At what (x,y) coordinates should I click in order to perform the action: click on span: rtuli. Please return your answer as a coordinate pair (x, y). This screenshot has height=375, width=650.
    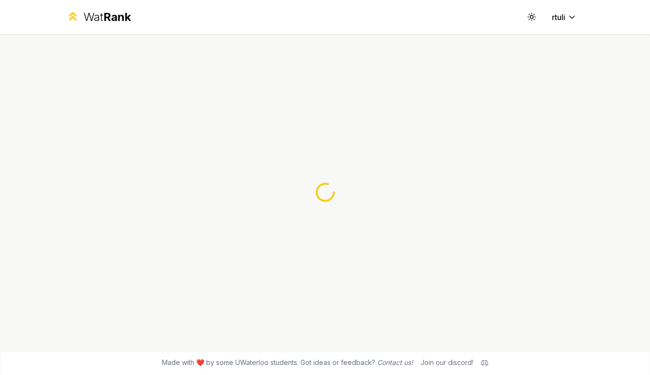
    Looking at the image, I should click on (559, 17).